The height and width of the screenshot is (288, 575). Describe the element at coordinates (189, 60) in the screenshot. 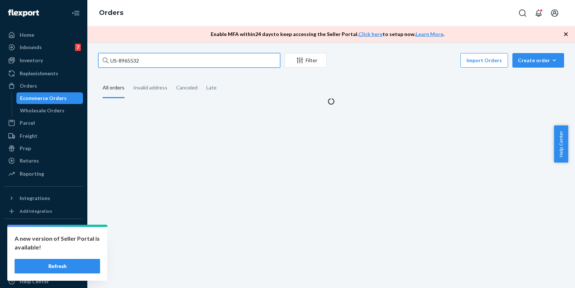

I see `input: Search orders` at that location.